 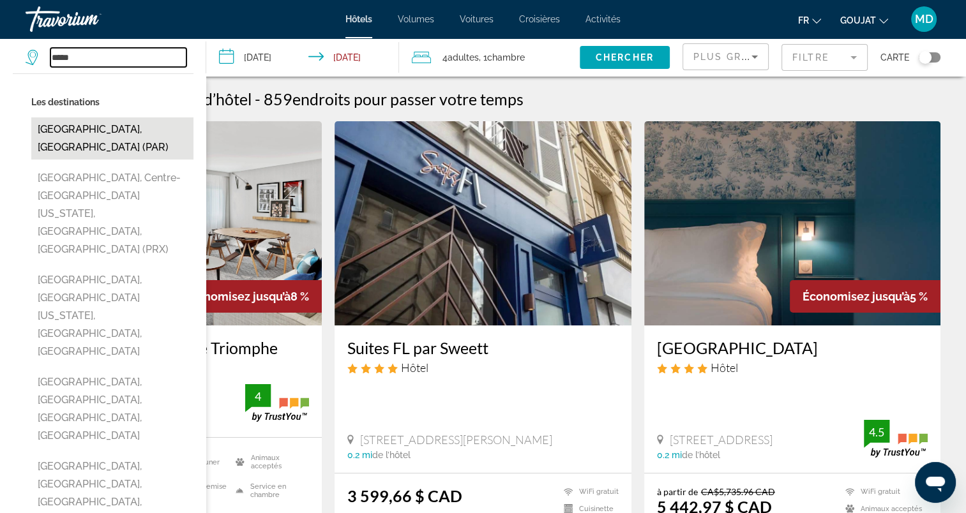 I want to click on div: 8 %, so click(x=246, y=296).